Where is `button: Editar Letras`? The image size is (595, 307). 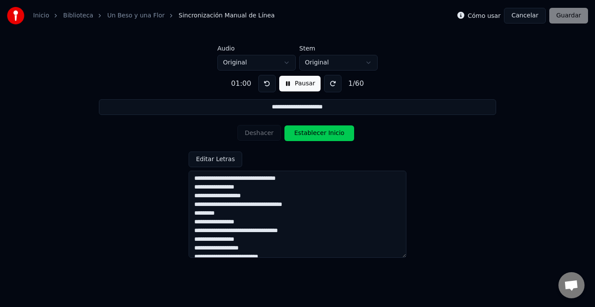
button: Editar Letras is located at coordinates (215, 159).